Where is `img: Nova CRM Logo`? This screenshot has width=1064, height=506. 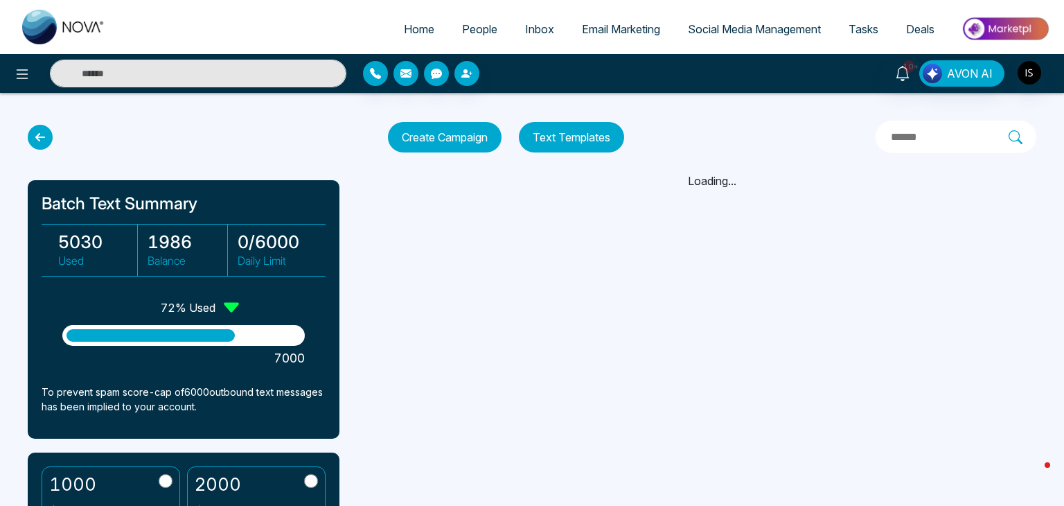 img: Nova CRM Logo is located at coordinates (64, 27).